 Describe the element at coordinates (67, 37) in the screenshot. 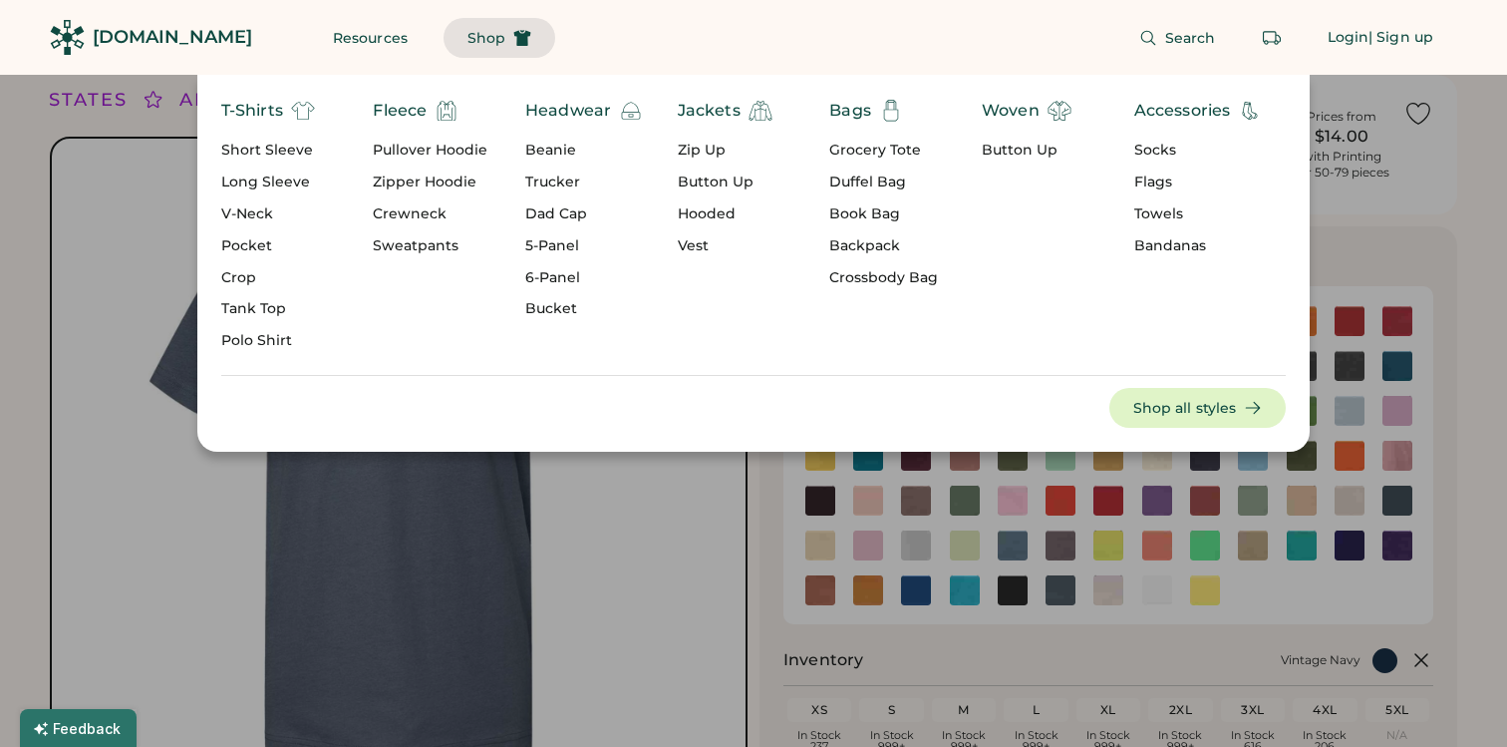

I see `img: Rendered Logo - Screens` at that location.